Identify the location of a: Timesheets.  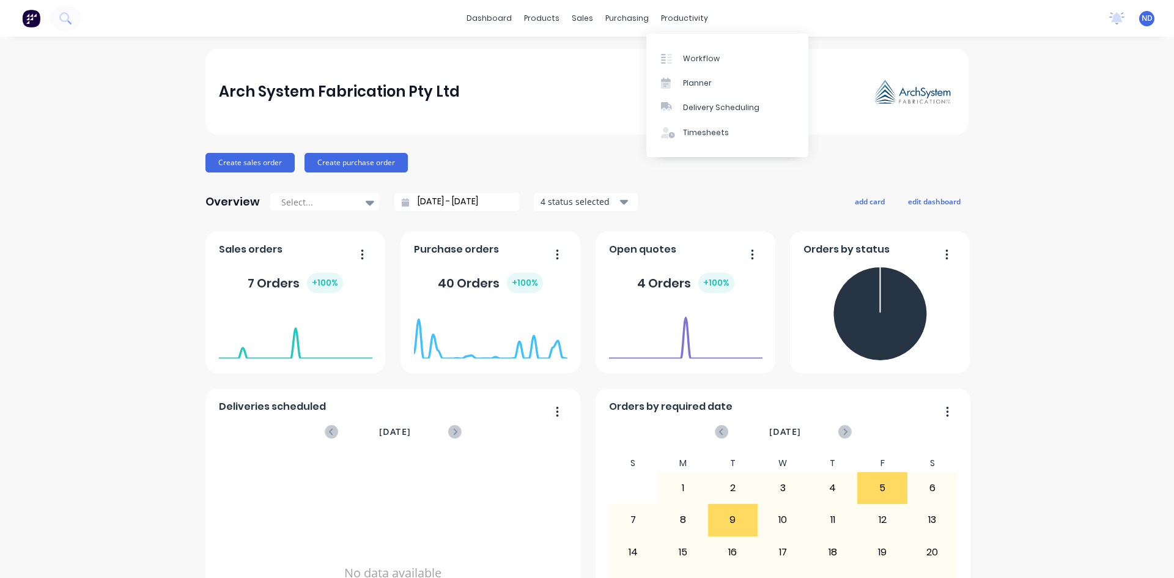
(727, 133).